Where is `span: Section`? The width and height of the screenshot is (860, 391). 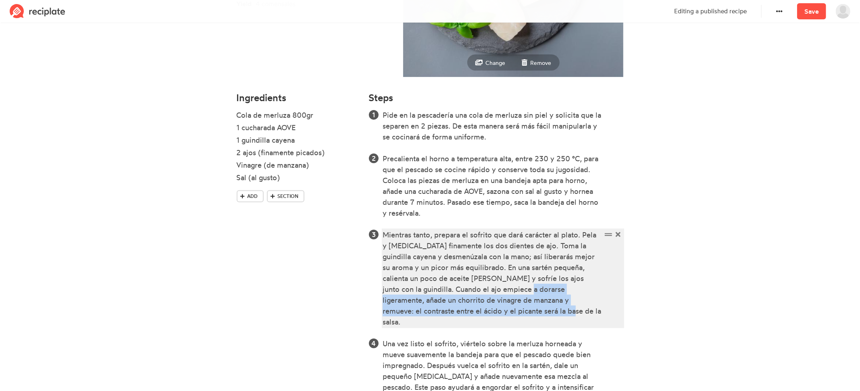
span: Section is located at coordinates (288, 196).